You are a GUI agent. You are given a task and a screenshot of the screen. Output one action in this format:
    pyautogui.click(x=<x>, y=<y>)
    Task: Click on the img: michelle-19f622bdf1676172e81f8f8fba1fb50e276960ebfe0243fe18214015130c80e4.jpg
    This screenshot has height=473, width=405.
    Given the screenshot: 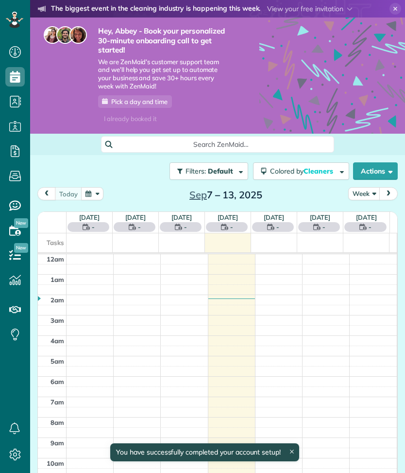 What is the action you would take?
    pyautogui.click(x=78, y=35)
    